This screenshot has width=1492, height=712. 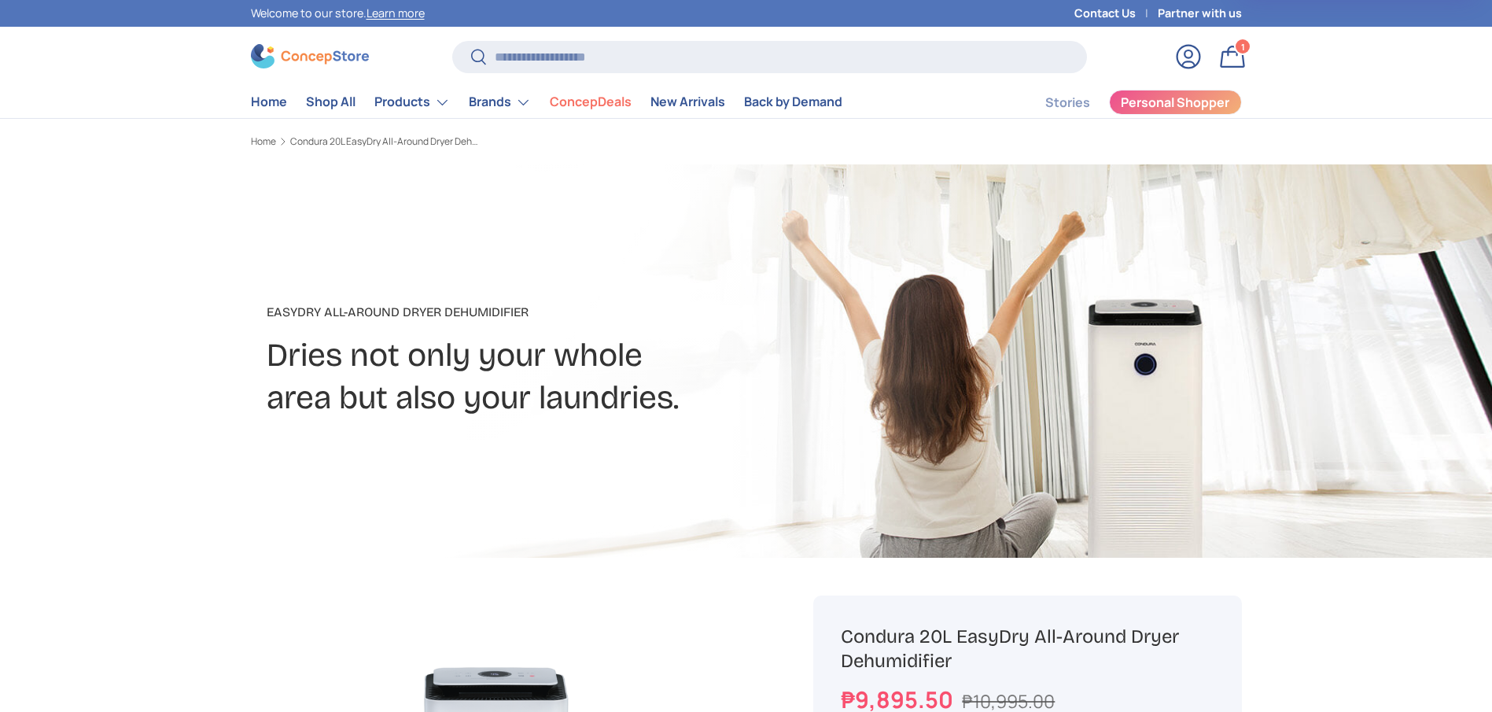 What do you see at coordinates (1242, 46) in the screenshot?
I see `span: 1` at bounding box center [1242, 46].